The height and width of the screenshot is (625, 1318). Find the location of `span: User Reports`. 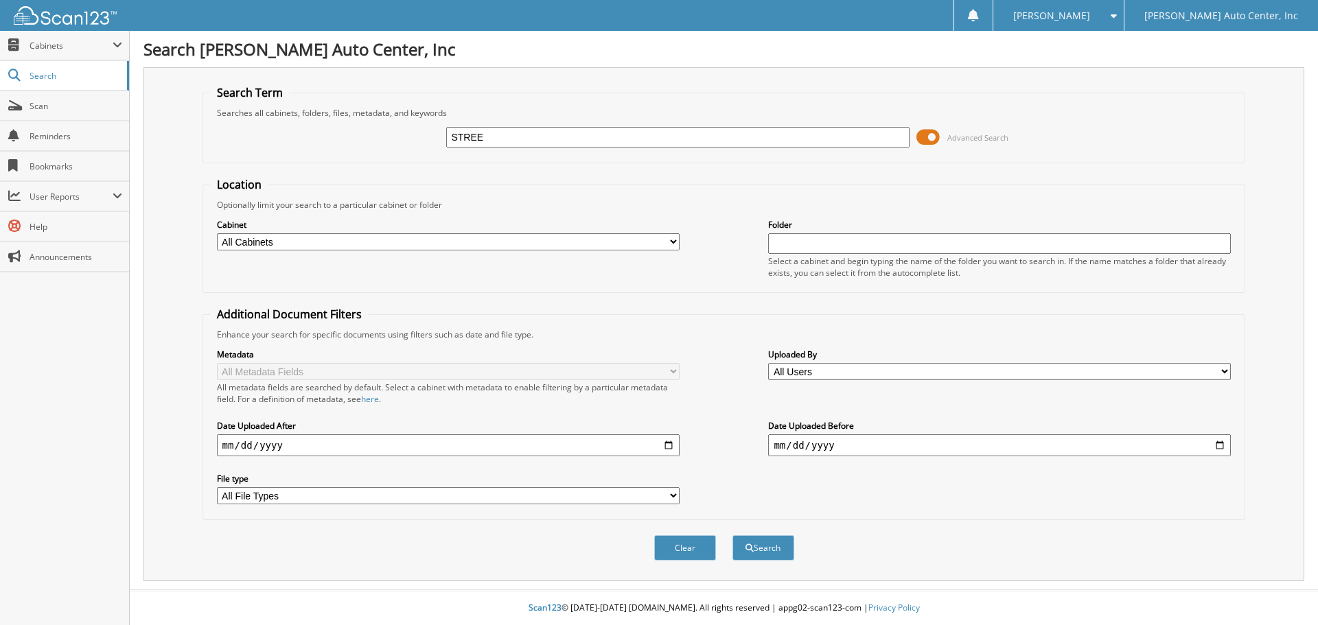

span: User Reports is located at coordinates (71, 196).